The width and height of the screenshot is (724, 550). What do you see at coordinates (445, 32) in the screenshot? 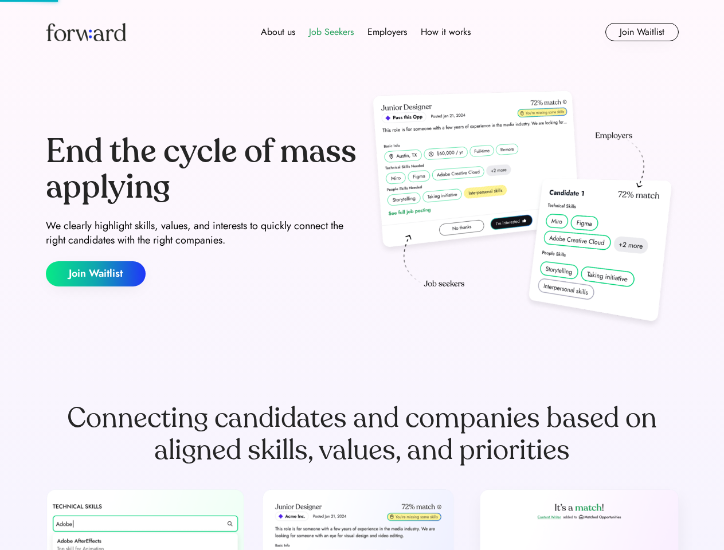
I see `div: How it works` at bounding box center [445, 32].